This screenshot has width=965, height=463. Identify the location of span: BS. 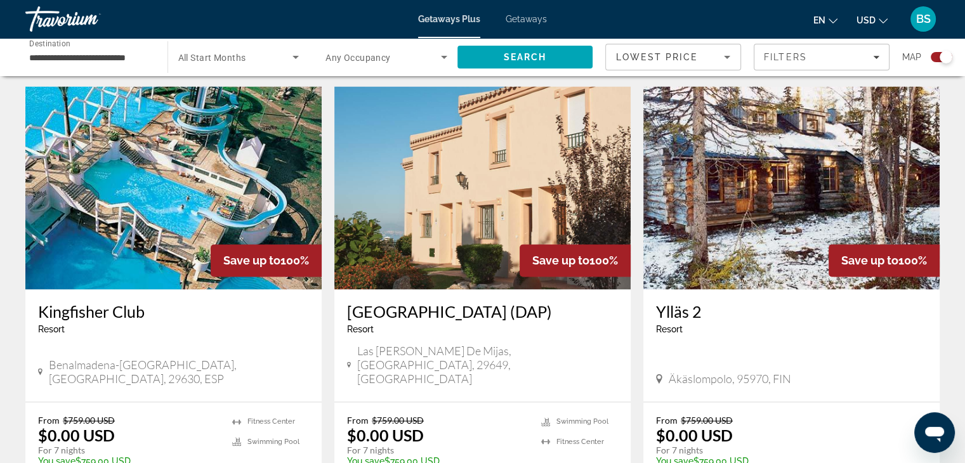
(923, 19).